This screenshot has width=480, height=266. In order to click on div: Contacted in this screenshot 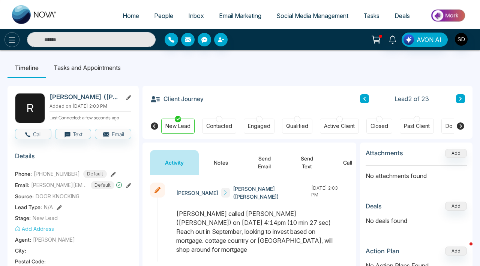, I will do `click(219, 126)`.